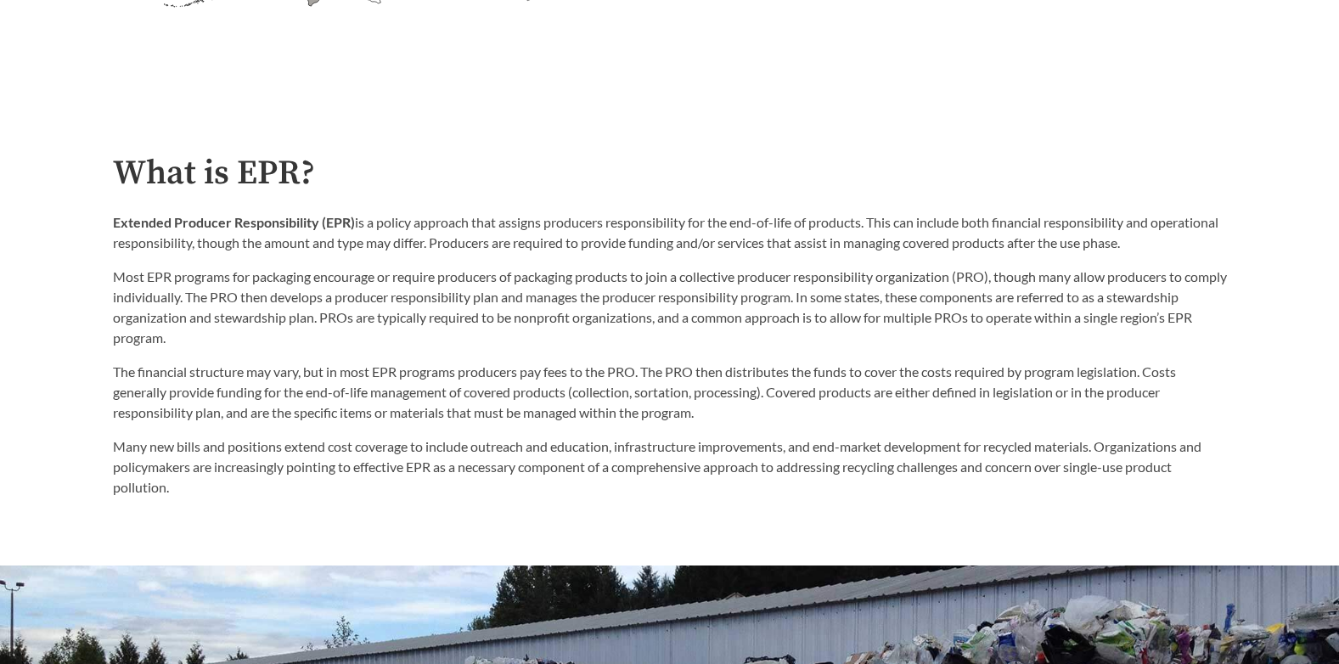 Image resolution: width=1339 pixels, height=664 pixels. I want to click on p: Many new bills and positions extend cost coverage to include outreach and education, infrastructu..., so click(670, 467).